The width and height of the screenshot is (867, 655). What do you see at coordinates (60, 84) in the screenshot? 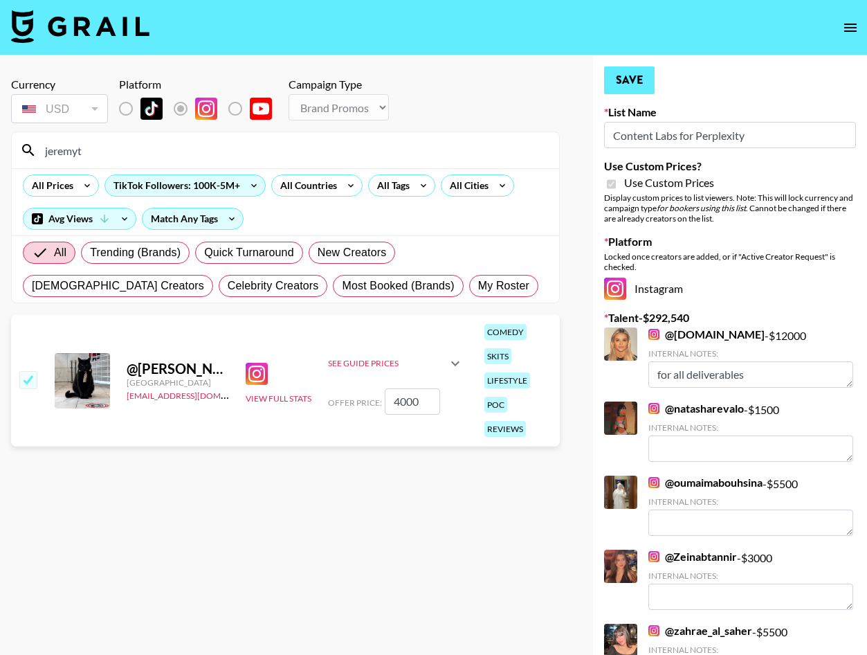
I see `div: Currency` at bounding box center [60, 84].